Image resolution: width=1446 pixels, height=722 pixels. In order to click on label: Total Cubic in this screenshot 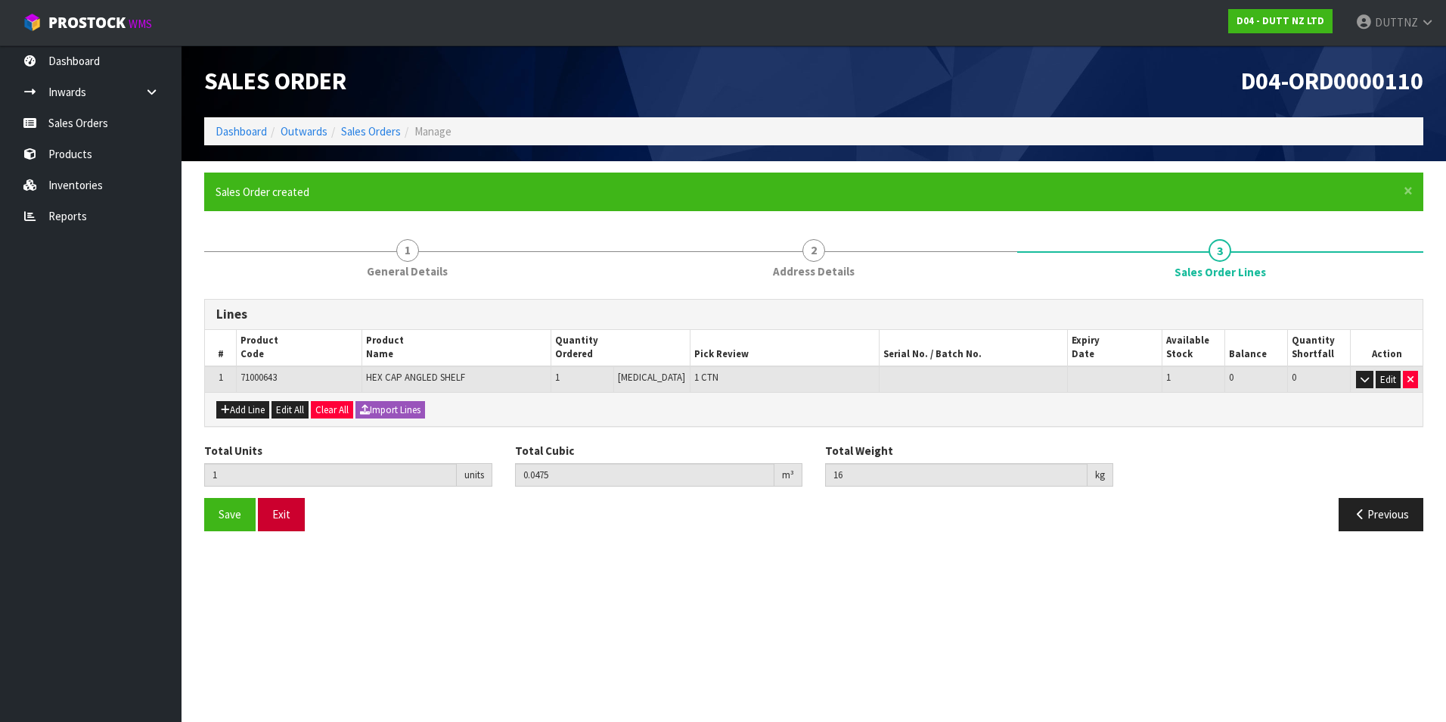, I will do `click(545, 450)`.